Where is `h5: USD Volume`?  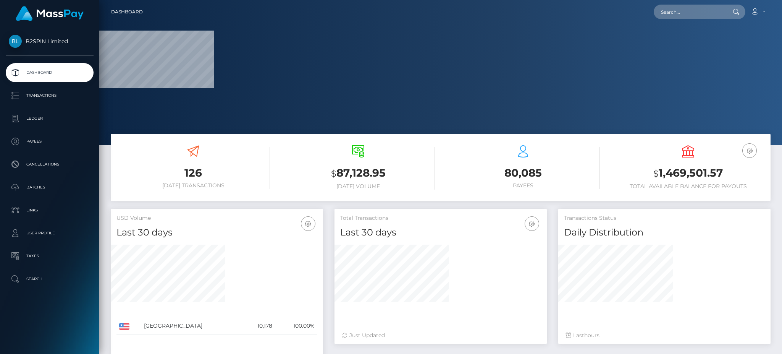
h5: USD Volume is located at coordinates (217, 218).